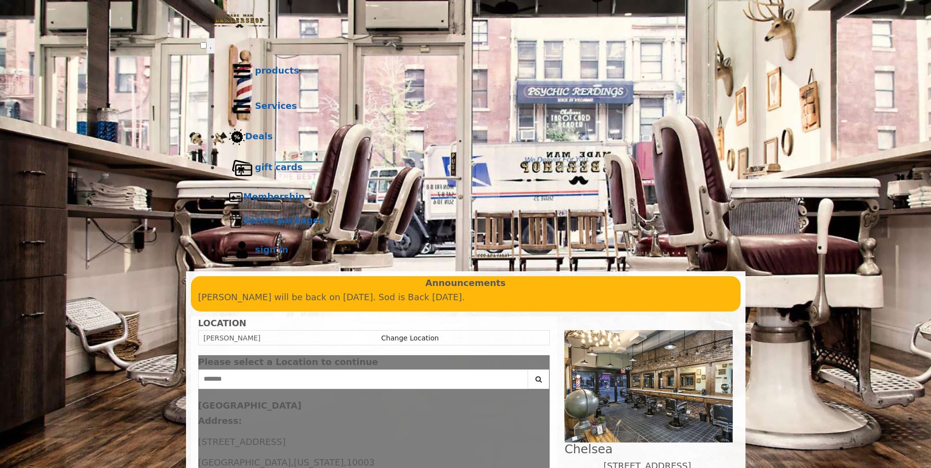 This screenshot has width=931, height=468. What do you see at coordinates (360, 462) in the screenshot?
I see `span: 10003` at bounding box center [360, 462].